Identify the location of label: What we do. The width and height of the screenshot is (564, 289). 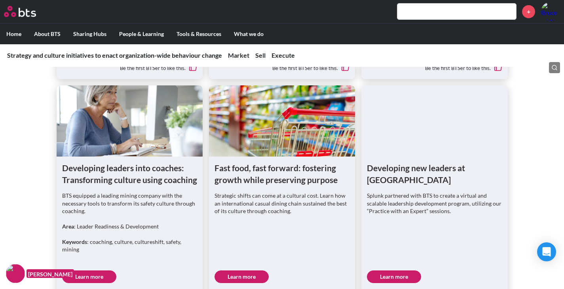
(249, 34).